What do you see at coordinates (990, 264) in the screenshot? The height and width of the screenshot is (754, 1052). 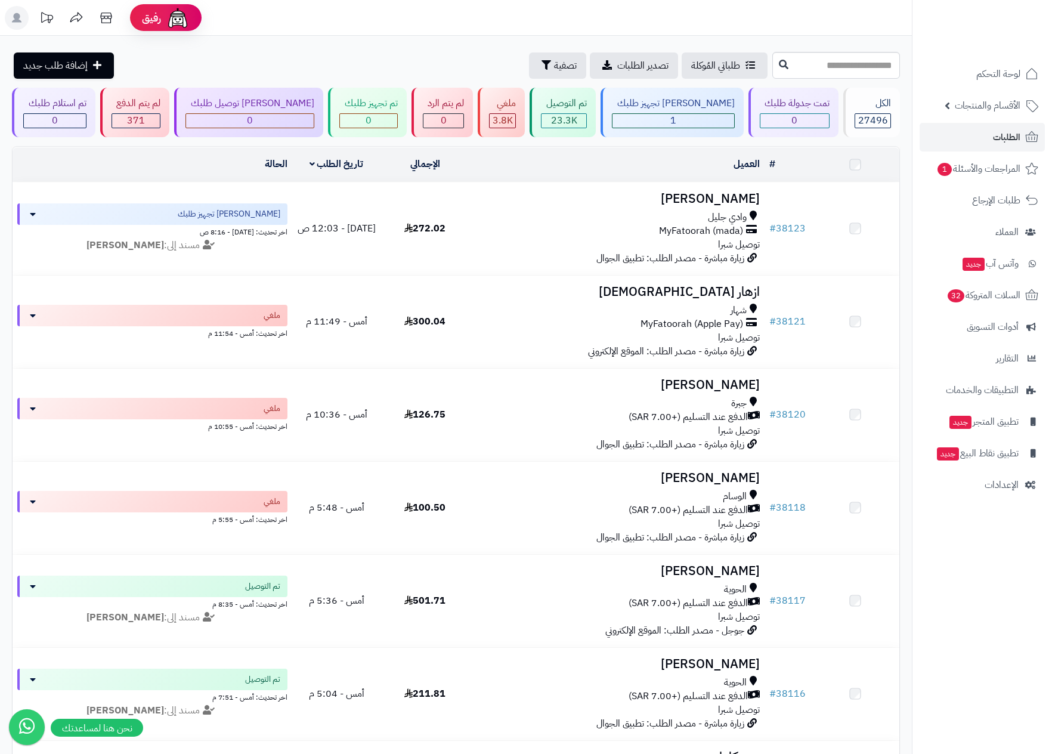 I see `span: وآتس آب` at bounding box center [990, 264].